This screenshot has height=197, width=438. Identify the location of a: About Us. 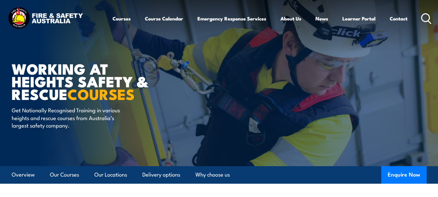
(291, 18).